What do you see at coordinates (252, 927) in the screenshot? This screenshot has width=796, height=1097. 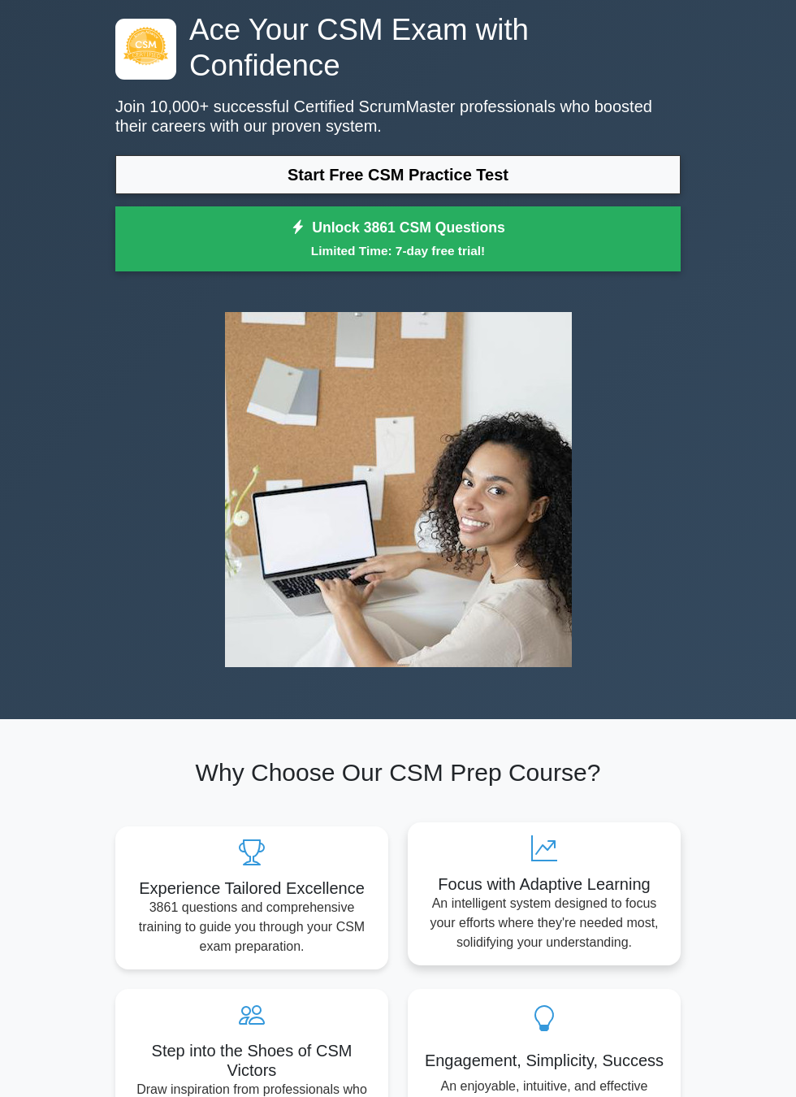 I see `p: 3861 questions and comprehensive training to guide you through your CSM exam preparation.` at bounding box center [252, 927].